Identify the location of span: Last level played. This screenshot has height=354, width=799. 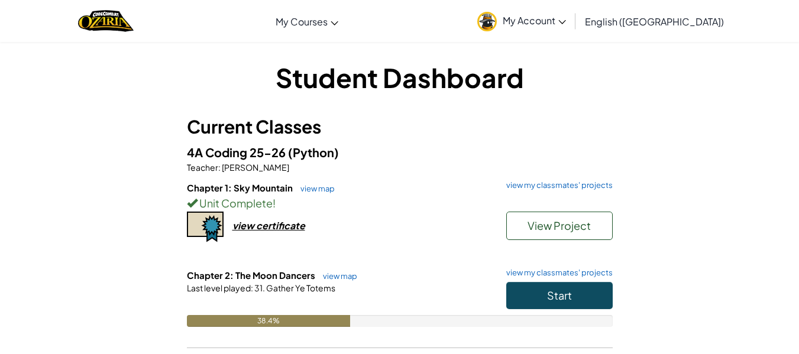
(219, 288).